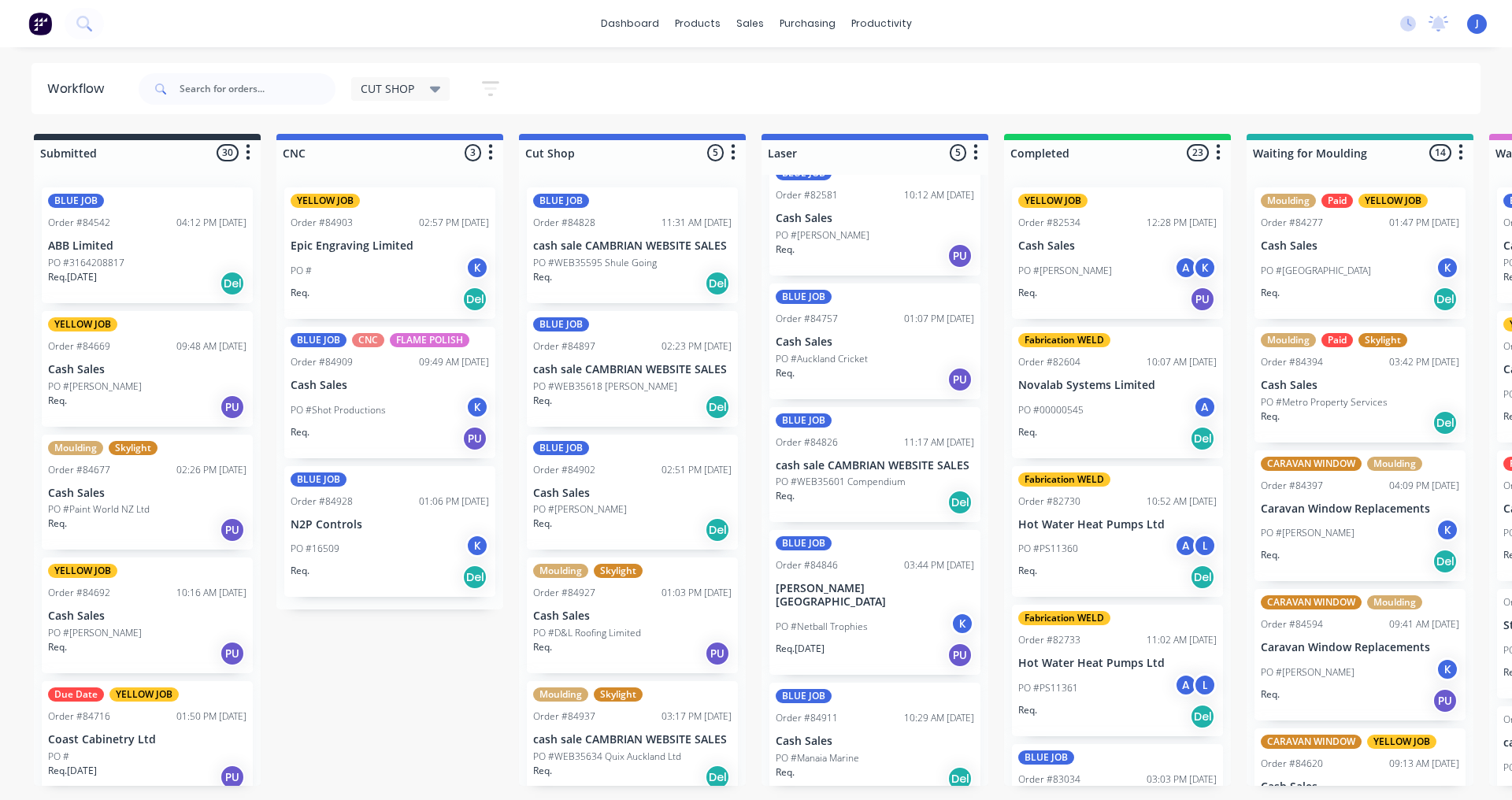 Image resolution: width=1512 pixels, height=800 pixels. What do you see at coordinates (806, 195) in the screenshot?
I see `div: Order #82581` at bounding box center [806, 195].